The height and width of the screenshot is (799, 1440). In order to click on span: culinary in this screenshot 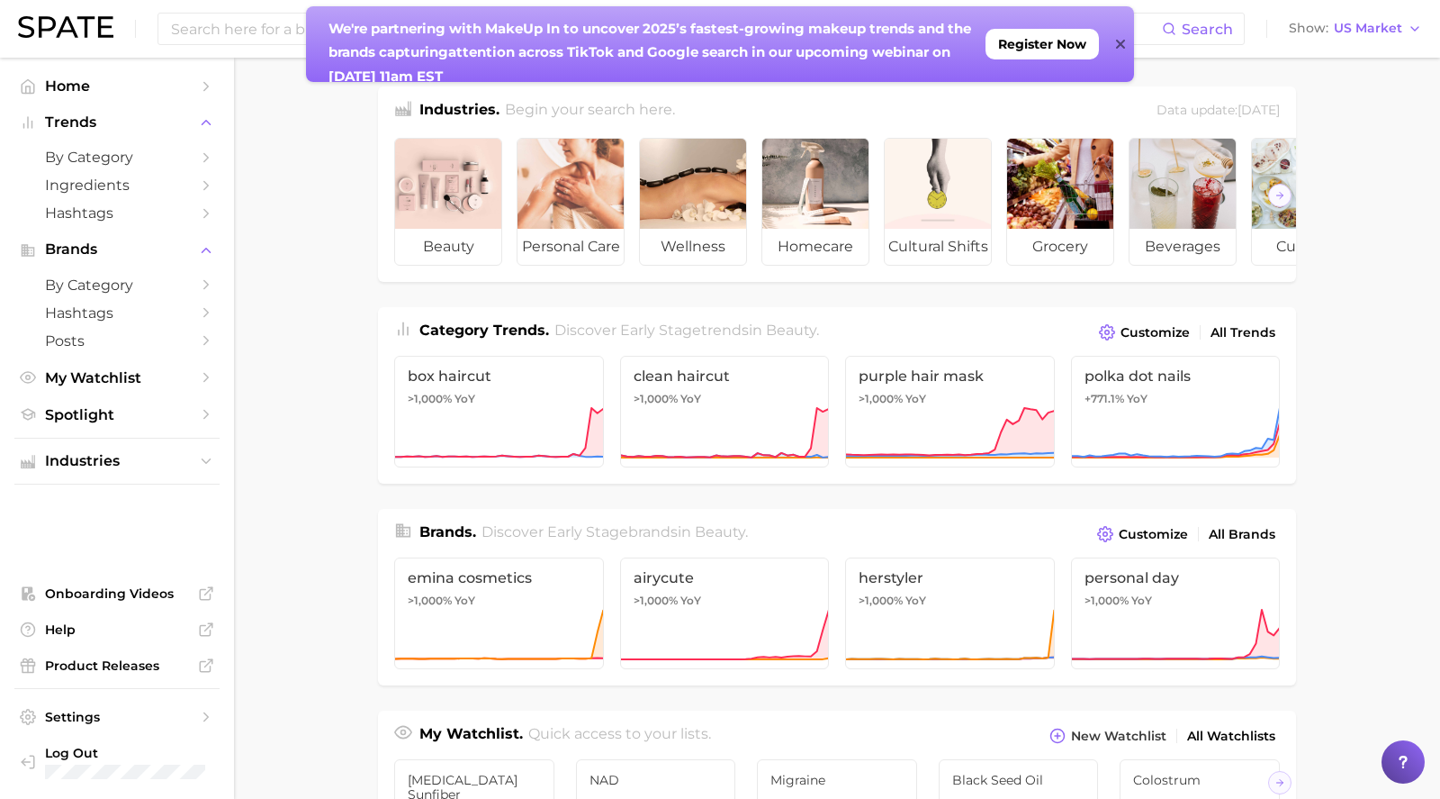, I will do `click(1305, 247)`.